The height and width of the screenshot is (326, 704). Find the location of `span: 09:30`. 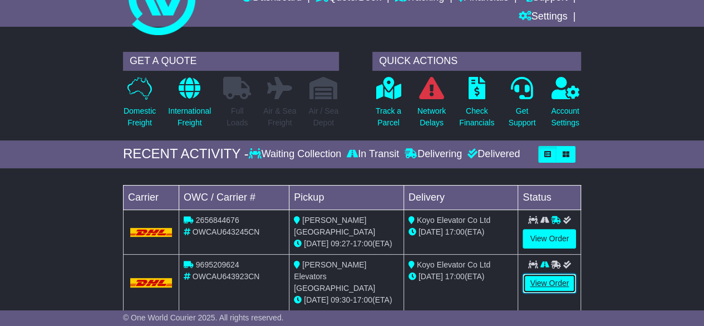

span: 09:30 is located at coordinates (340, 300).